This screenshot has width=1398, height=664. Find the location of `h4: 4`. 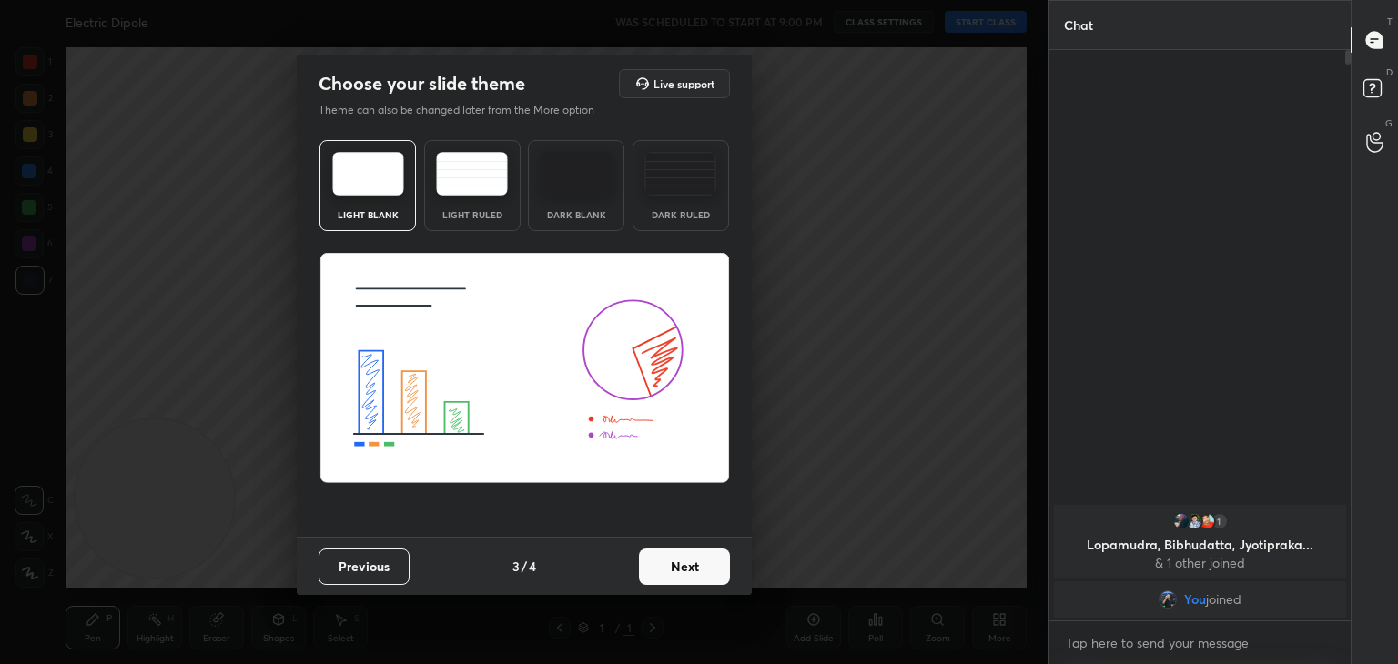

h4: 4 is located at coordinates (532, 566).